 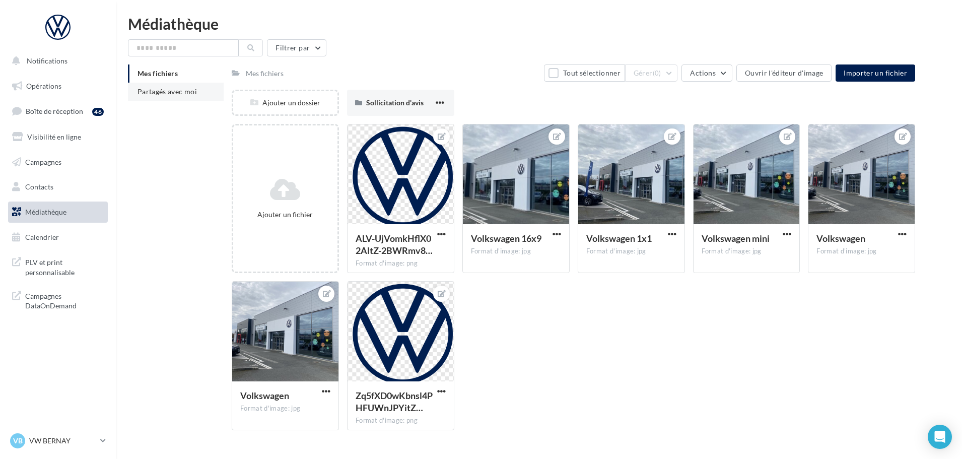 What do you see at coordinates (506, 238) in the screenshot?
I see `span: Volkswagen 16x9` at bounding box center [506, 238].